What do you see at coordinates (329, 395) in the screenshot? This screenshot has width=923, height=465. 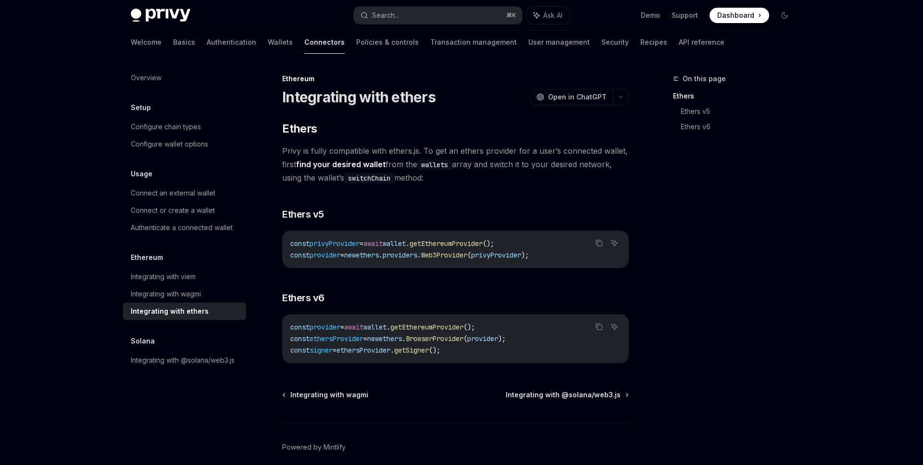 I see `span: Integrating with wagmi` at bounding box center [329, 395].